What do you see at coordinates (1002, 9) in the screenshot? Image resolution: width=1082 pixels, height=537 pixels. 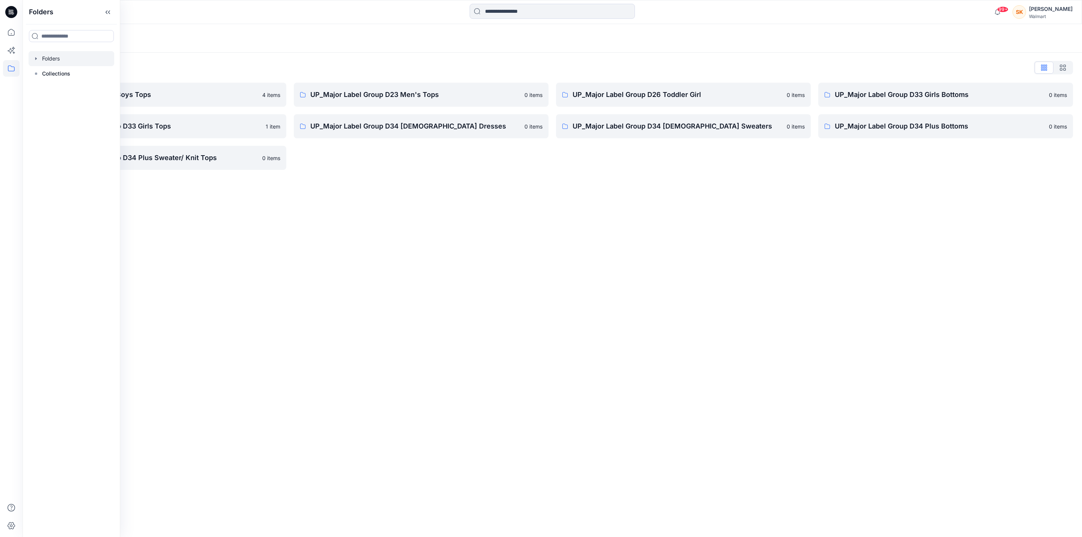 I see `span: 99+` at bounding box center [1002, 9].